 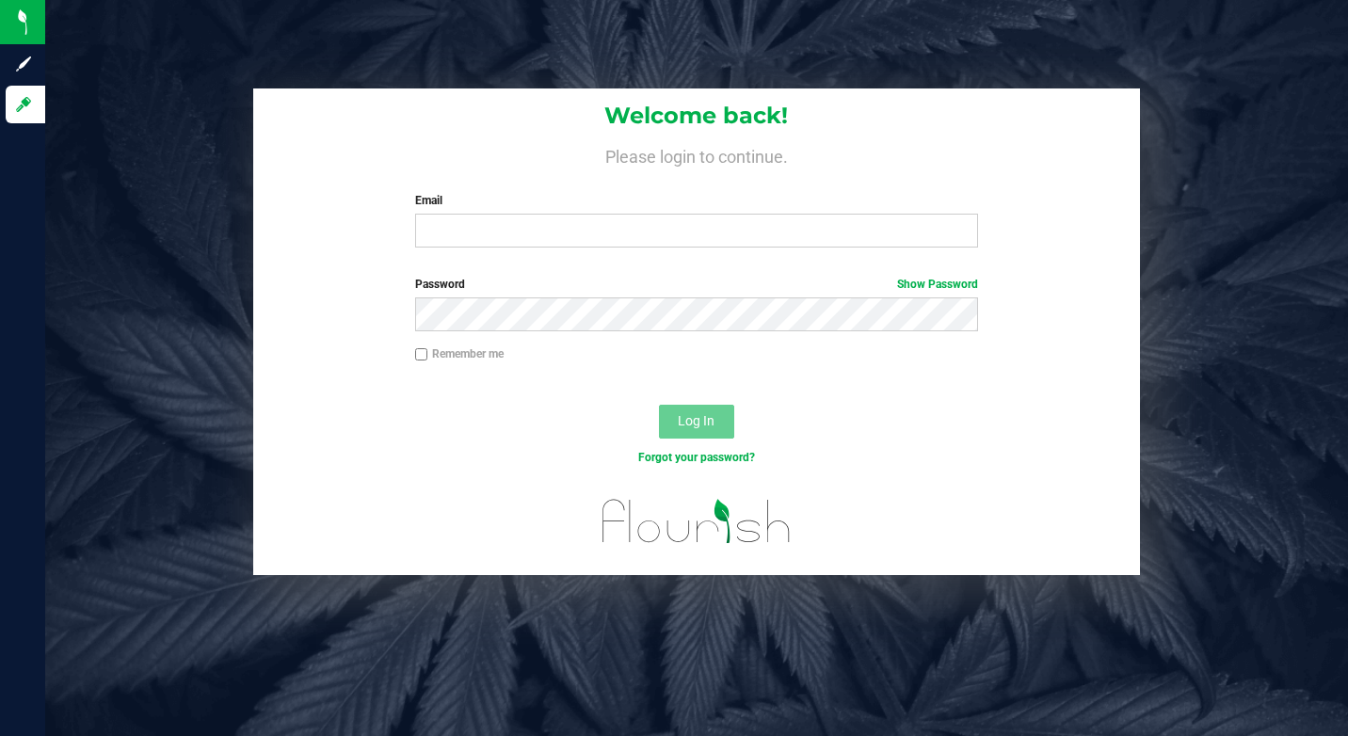 I want to click on span: Log In, so click(x=696, y=421).